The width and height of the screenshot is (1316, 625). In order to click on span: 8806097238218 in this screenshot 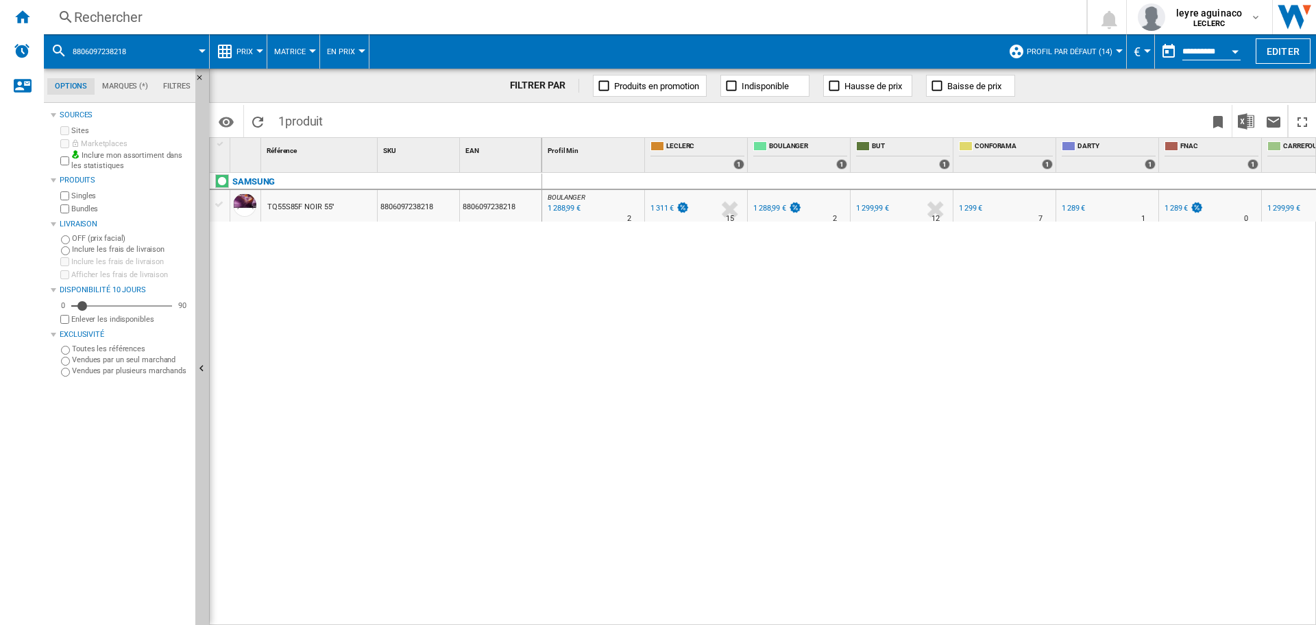, I will do `click(99, 51)`.